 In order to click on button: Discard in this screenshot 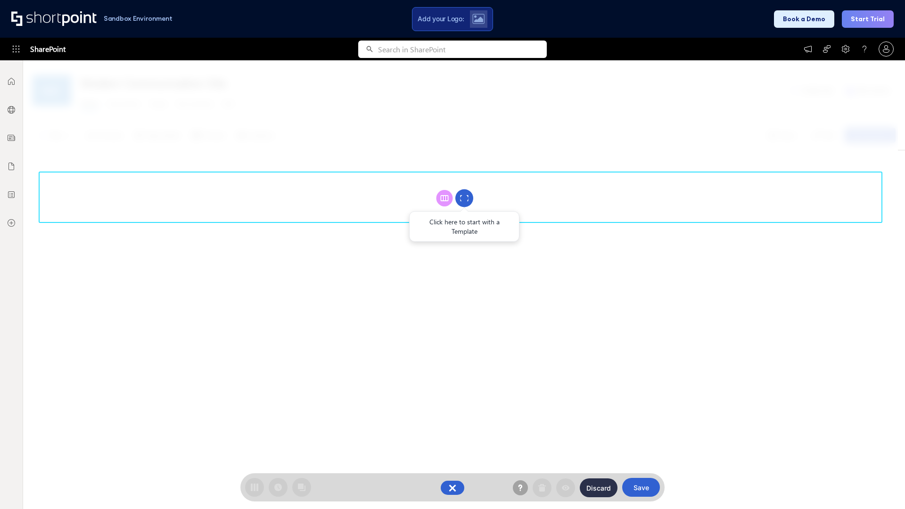, I will do `click(599, 488)`.